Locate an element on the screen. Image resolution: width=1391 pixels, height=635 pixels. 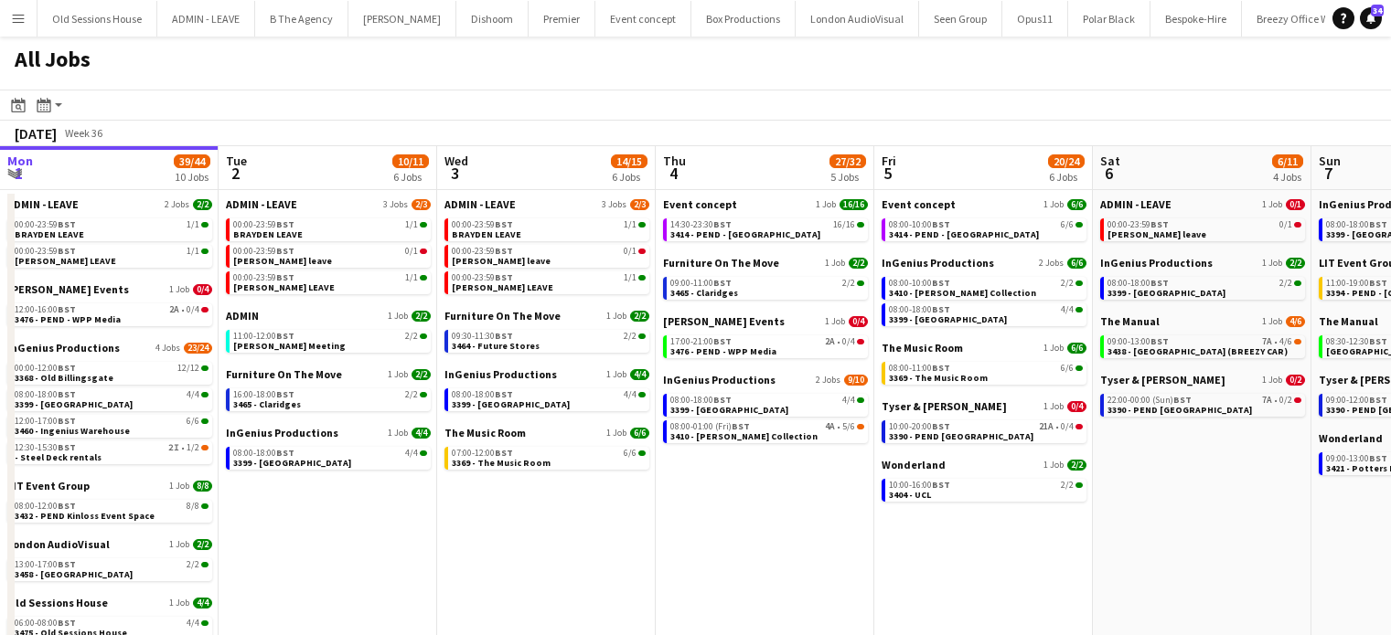
span: 09:00-12:00 is located at coordinates (1356, 400).